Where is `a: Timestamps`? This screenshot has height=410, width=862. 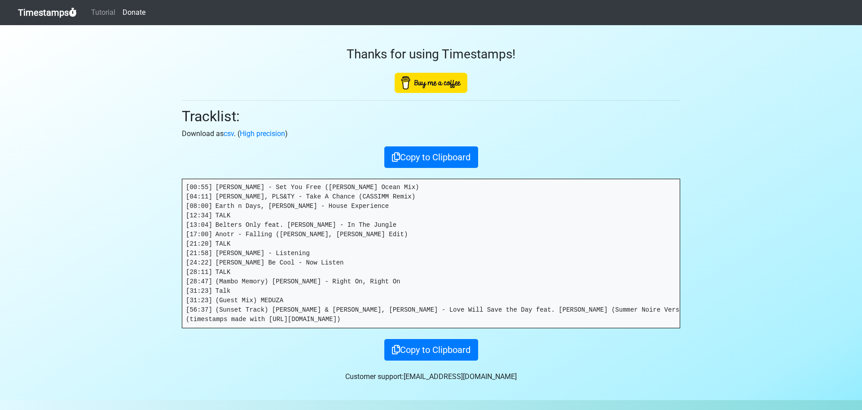
a: Timestamps is located at coordinates (47, 13).